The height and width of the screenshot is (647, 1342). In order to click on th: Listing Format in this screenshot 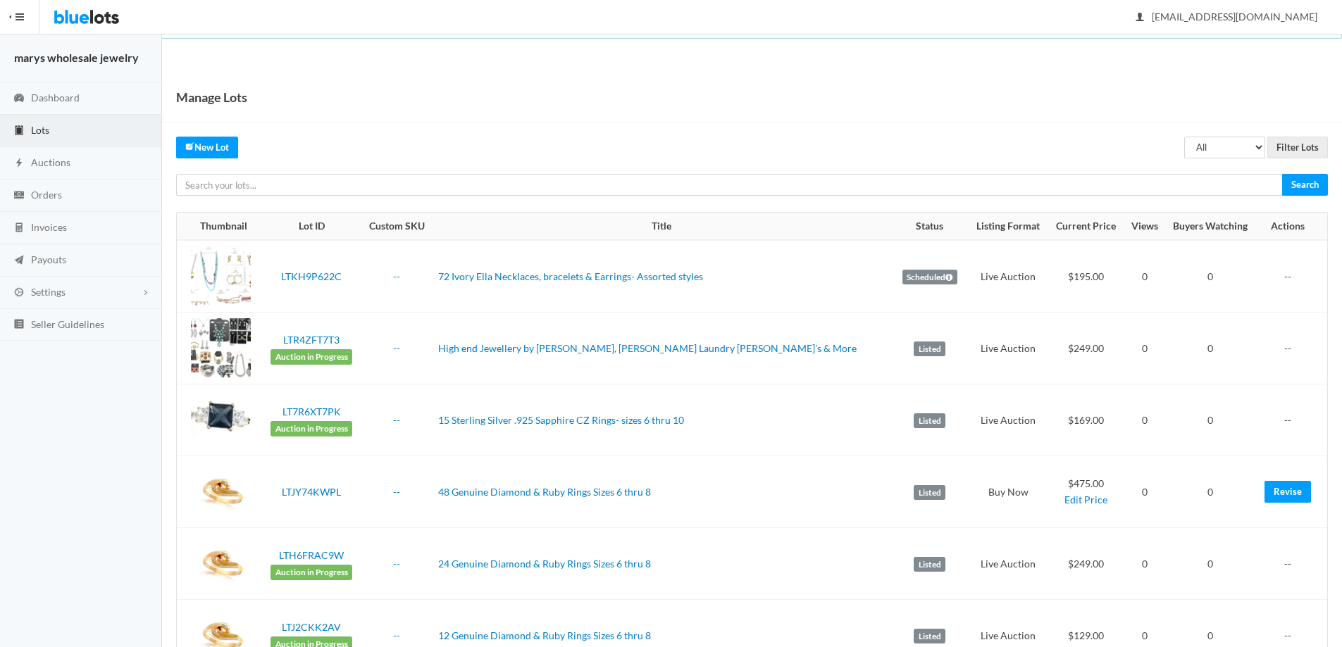, I will do `click(1008, 227)`.